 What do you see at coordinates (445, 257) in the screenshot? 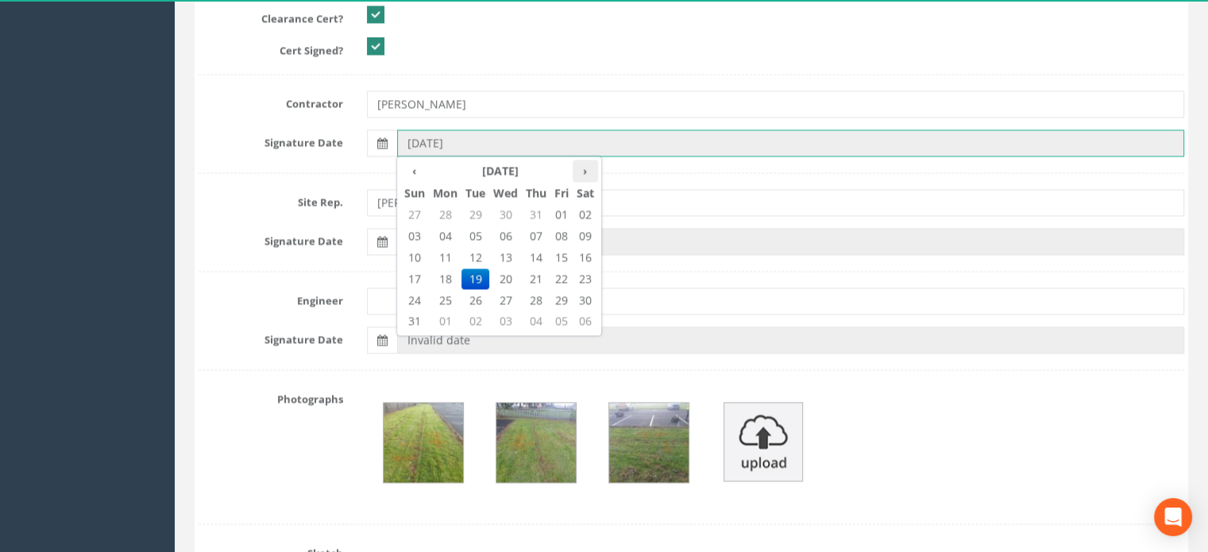
I see `span: 11` at bounding box center [445, 257].